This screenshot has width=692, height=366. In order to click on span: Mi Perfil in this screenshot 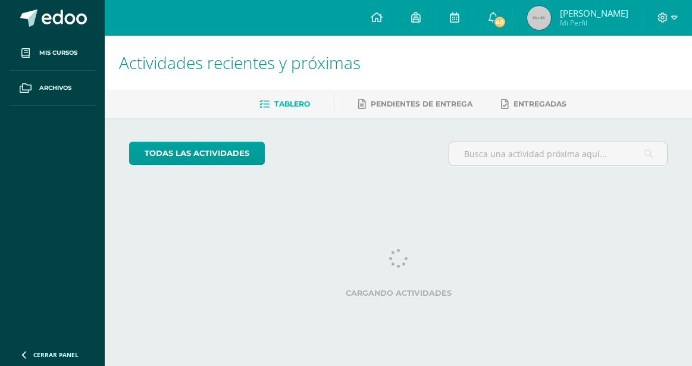, I will do `click(594, 23)`.